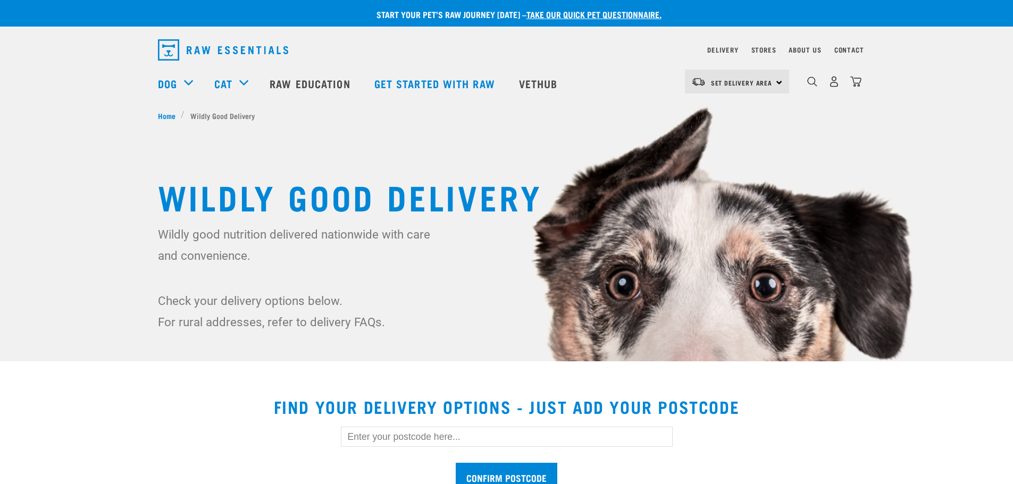 This screenshot has height=484, width=1013. Describe the element at coordinates (436, 83) in the screenshot. I see `a: Get started with Raw` at that location.